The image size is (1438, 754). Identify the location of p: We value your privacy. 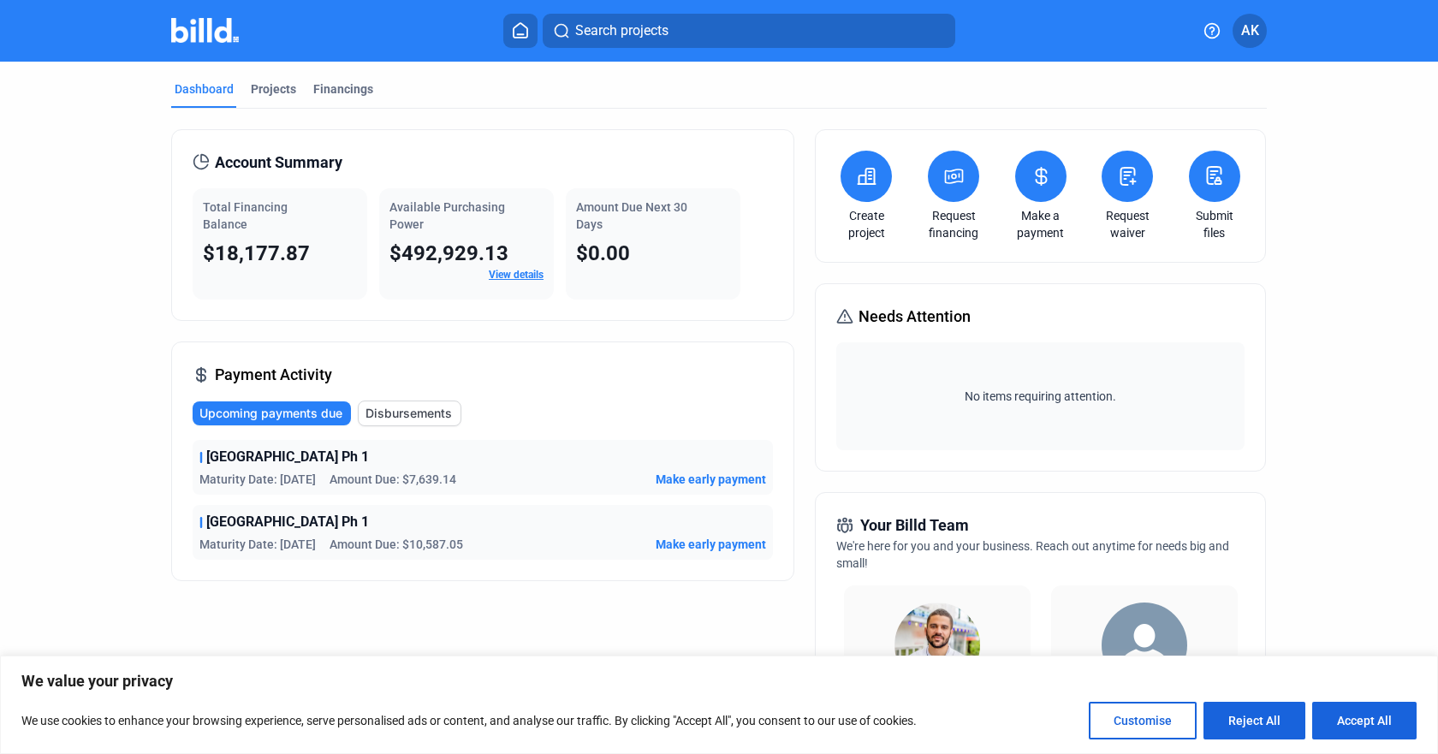
(719, 681).